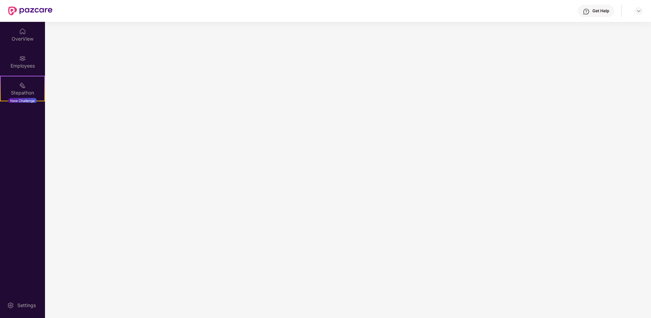  What do you see at coordinates (23, 58) in the screenshot?
I see `img: svg+xml;base64,PHN2ZyBpZD0iRW1wbG95ZWVzIiB4bWxucz0iaHR0cDovL3d3dy53My5vcmcvMjAwMC9zdmciIHdpZHRoPS...` at bounding box center [23, 58].